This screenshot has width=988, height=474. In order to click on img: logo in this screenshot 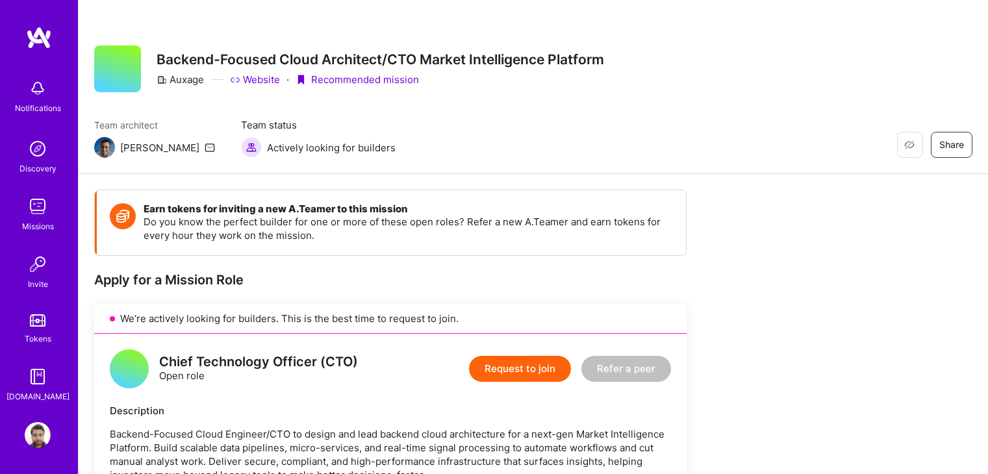, I will do `click(39, 38)`.